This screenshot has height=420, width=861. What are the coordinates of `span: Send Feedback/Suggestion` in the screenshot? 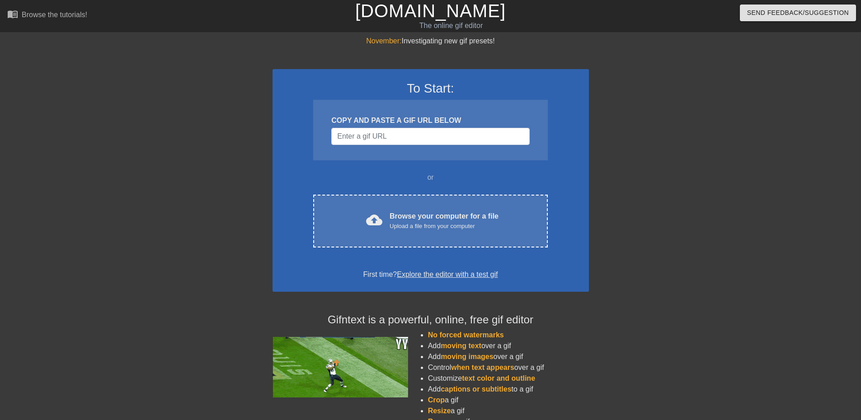 It's located at (798, 13).